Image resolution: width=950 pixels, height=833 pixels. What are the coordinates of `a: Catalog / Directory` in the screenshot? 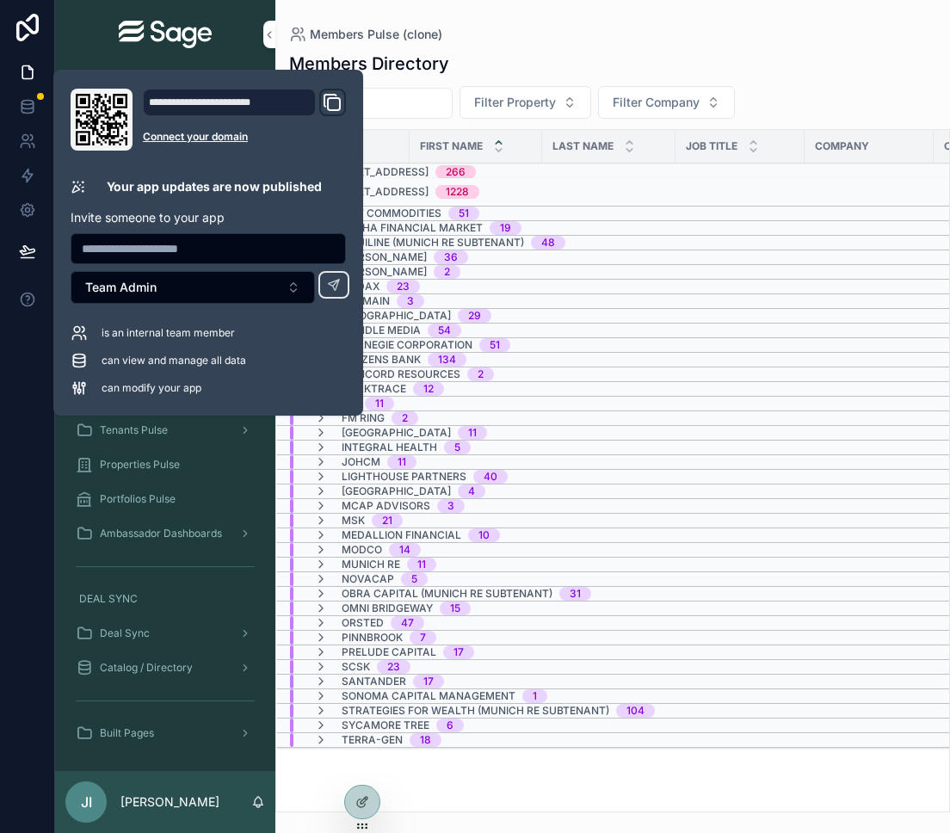 It's located at (165, 668).